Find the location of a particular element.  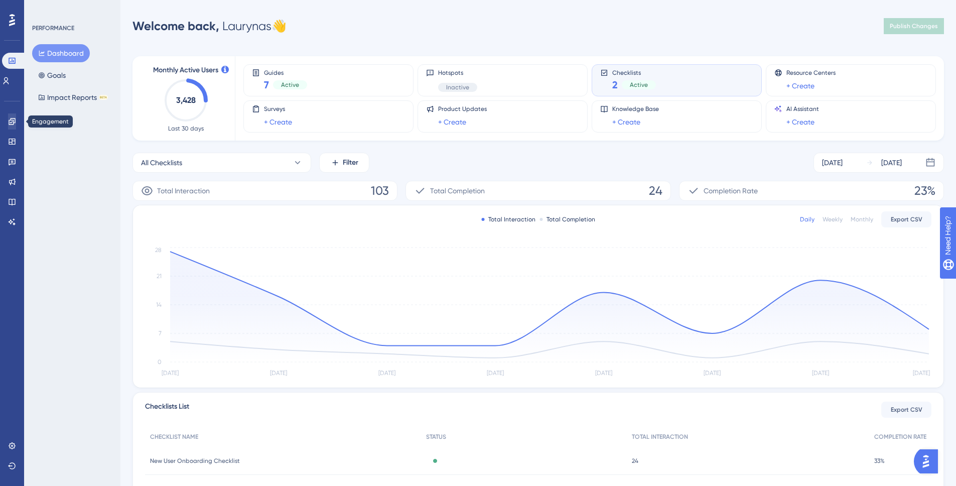

div: BETA is located at coordinates (103, 97).